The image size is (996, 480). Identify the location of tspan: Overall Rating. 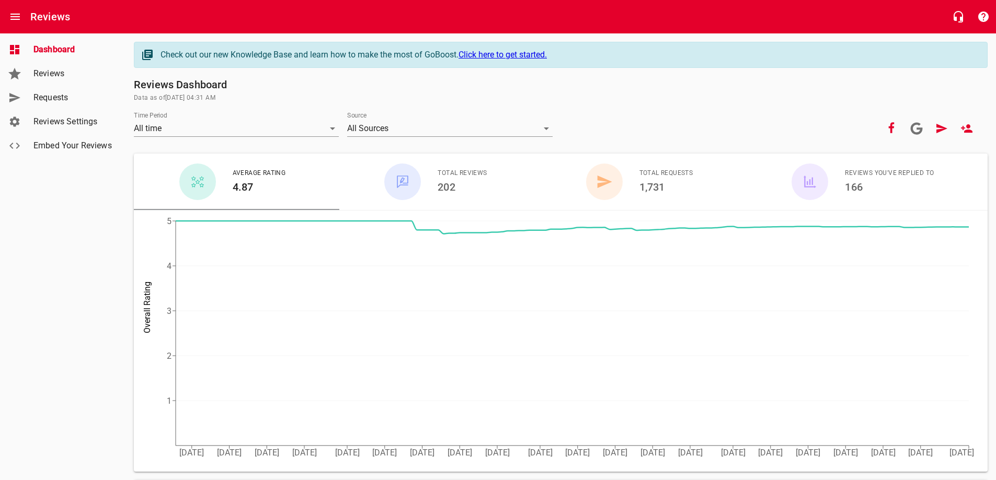
(147, 307).